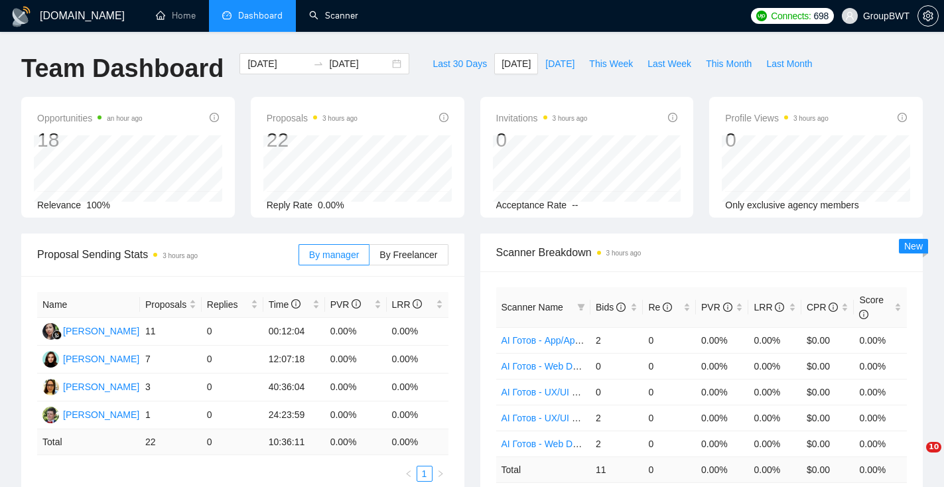 The image size is (944, 487). Describe the element at coordinates (331, 205) in the screenshot. I see `span: 0.00%` at that location.